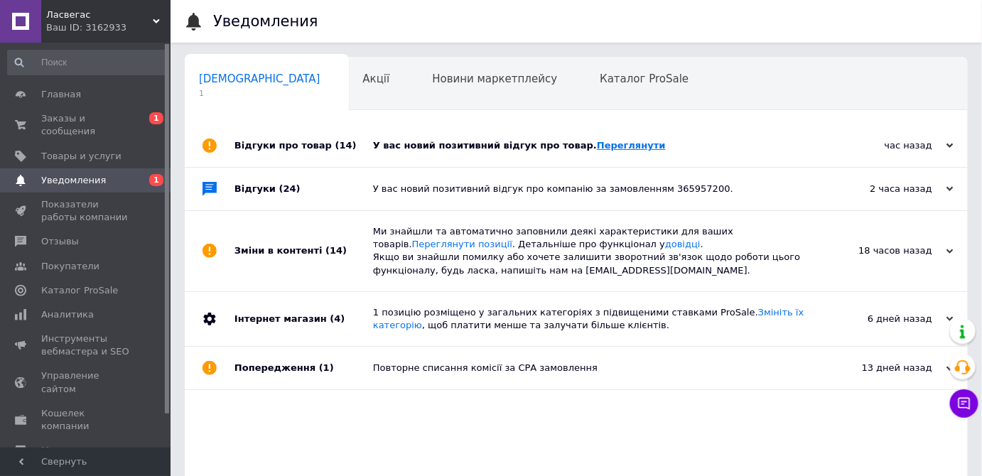 The height and width of the screenshot is (476, 982). What do you see at coordinates (303, 251) in the screenshot?
I see `div: Зміни в контенті` at bounding box center [303, 251].